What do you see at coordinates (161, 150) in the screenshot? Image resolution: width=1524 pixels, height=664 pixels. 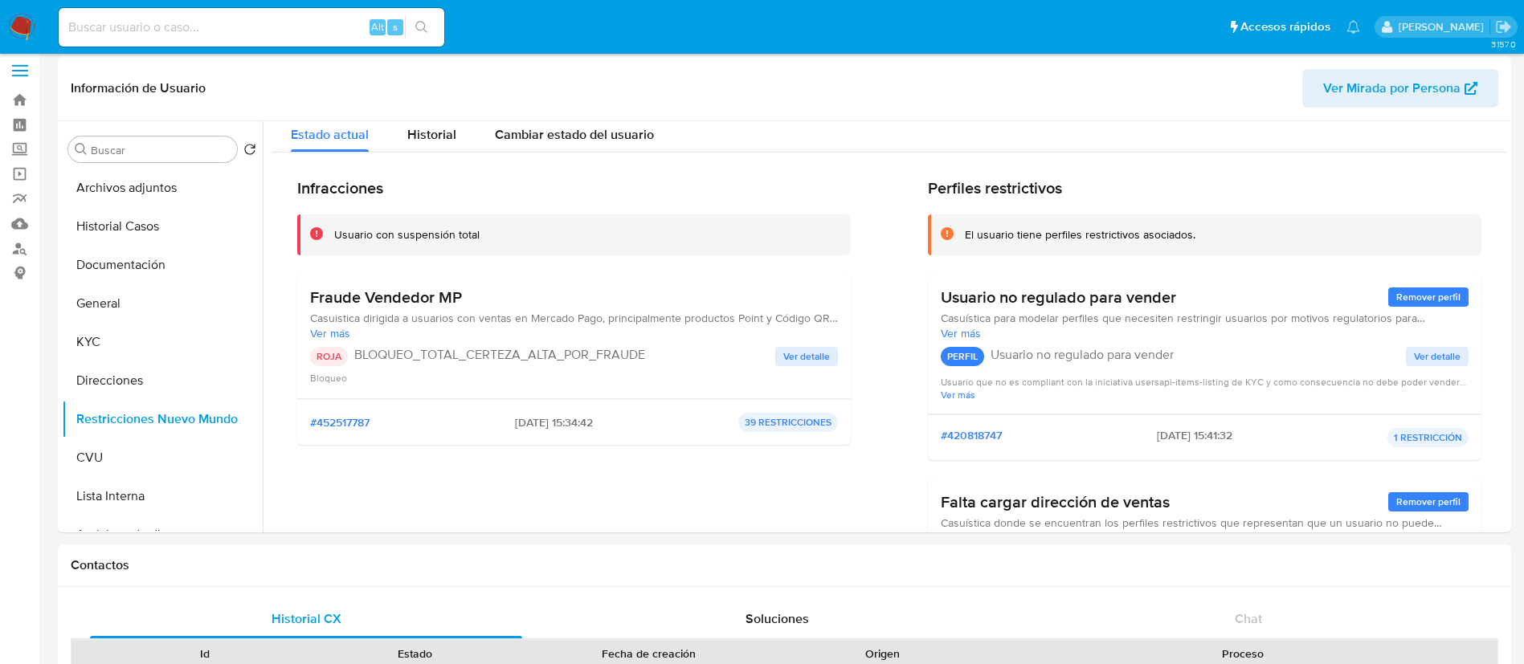 I see `input: Buscar` at bounding box center [161, 150].